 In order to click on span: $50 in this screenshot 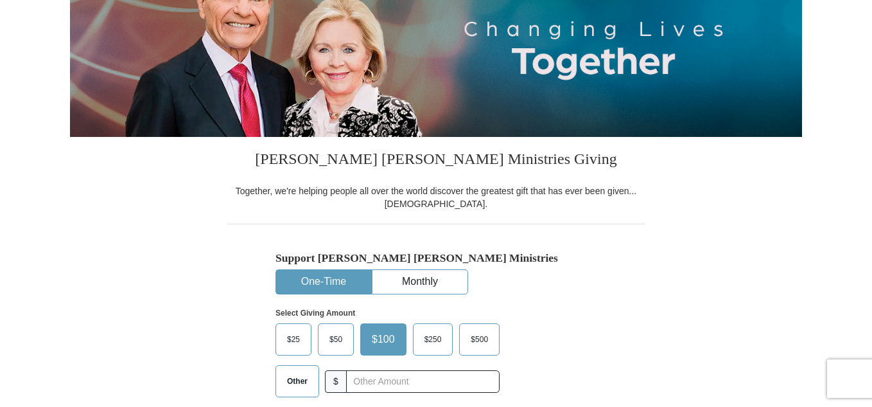, I will do `click(336, 339)`.